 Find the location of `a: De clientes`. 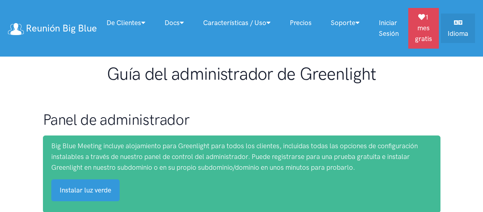

a: De clientes is located at coordinates (126, 23).